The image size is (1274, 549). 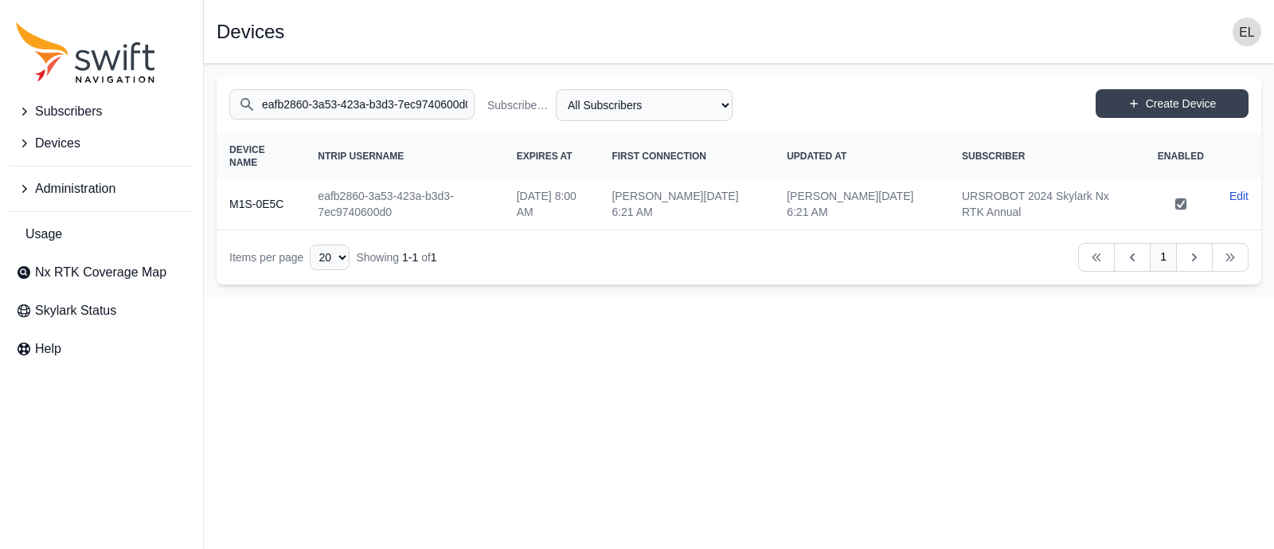 I want to click on span: Nx RTK Coverage Map, so click(x=100, y=272).